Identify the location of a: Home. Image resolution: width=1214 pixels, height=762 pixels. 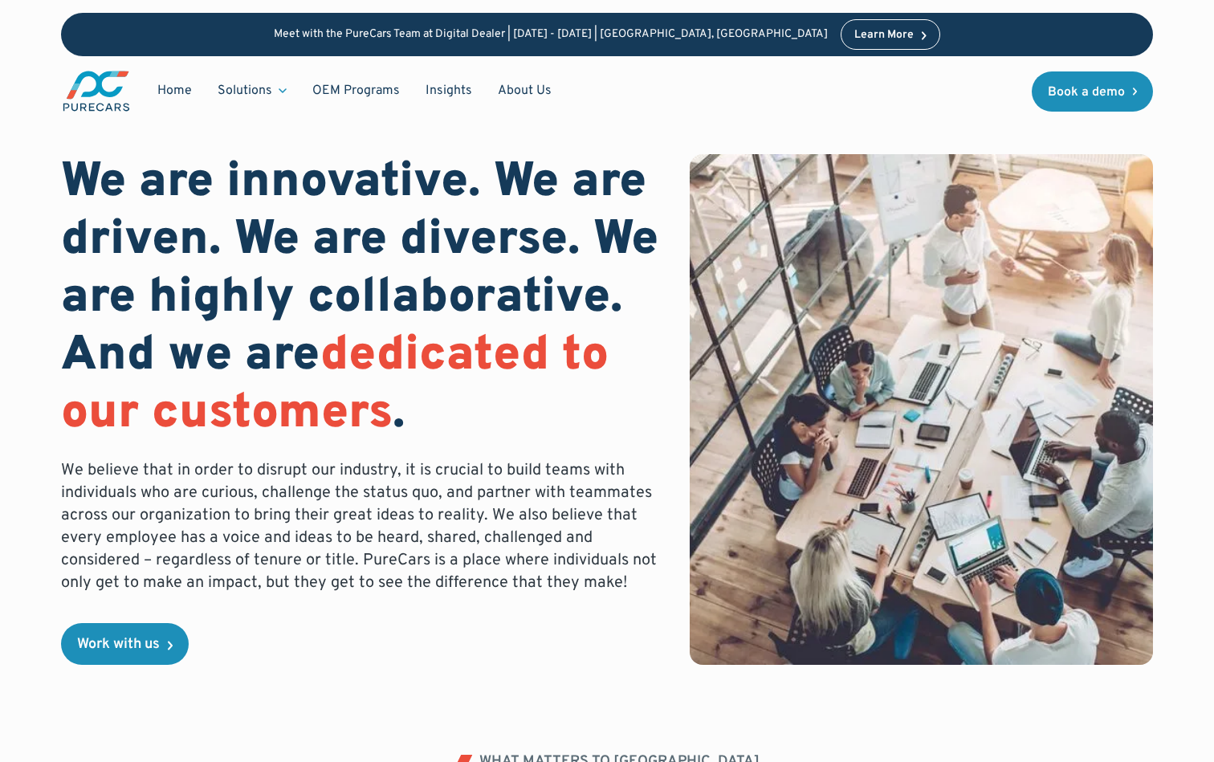
(174, 91).